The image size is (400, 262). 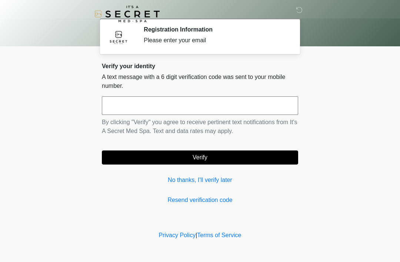 What do you see at coordinates (178, 235) in the screenshot?
I see `a: Privacy Policy` at bounding box center [178, 235].